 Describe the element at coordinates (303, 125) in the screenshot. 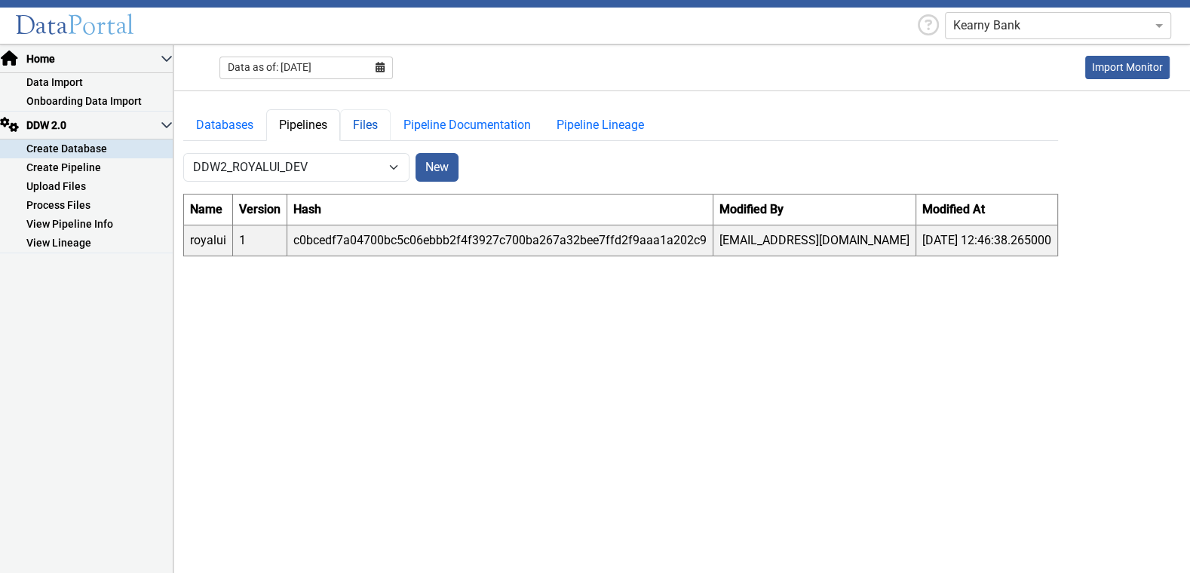

I see `a: Pipelines` at that location.